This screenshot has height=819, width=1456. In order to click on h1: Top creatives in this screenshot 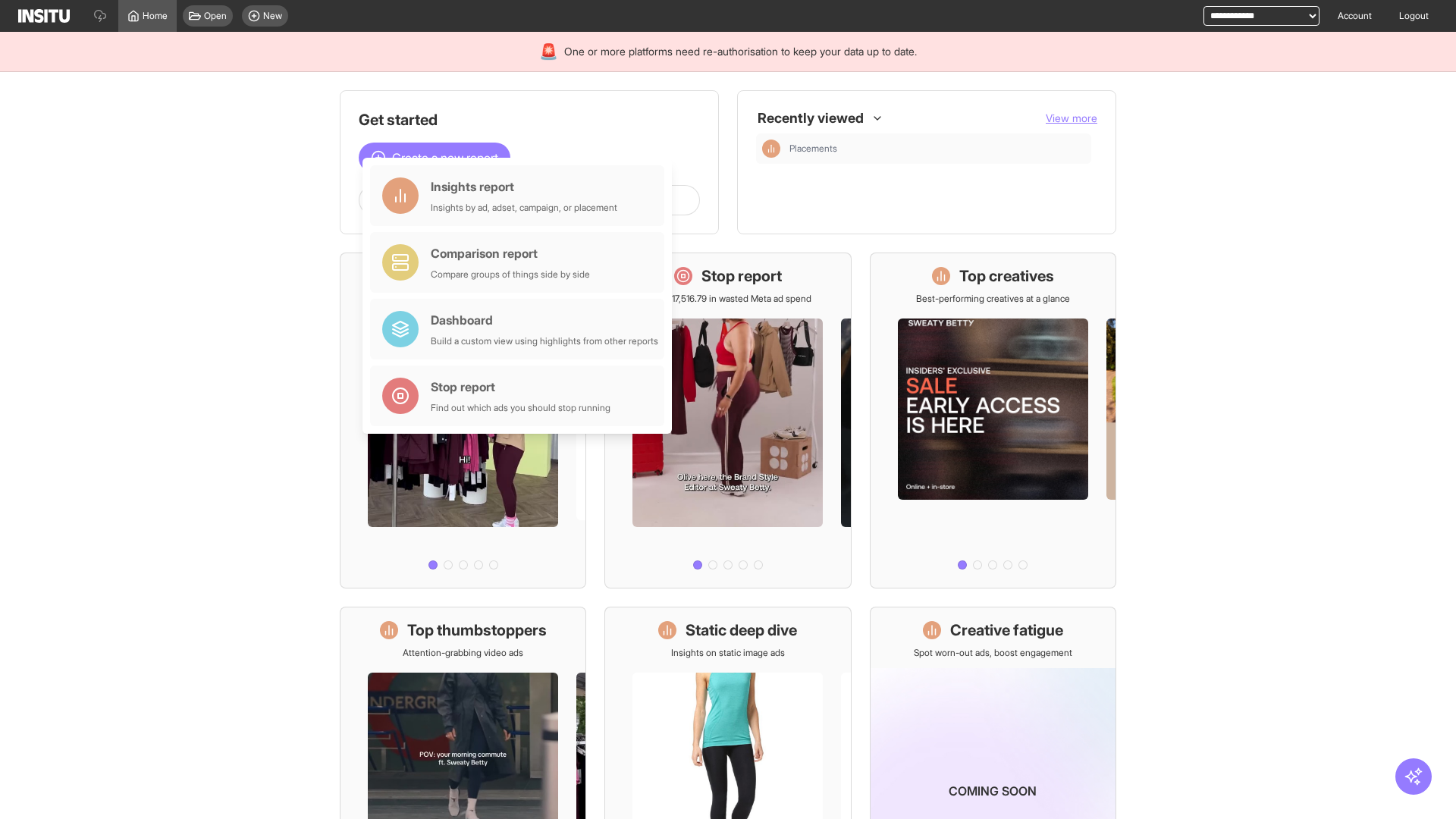, I will do `click(1006, 276)`.